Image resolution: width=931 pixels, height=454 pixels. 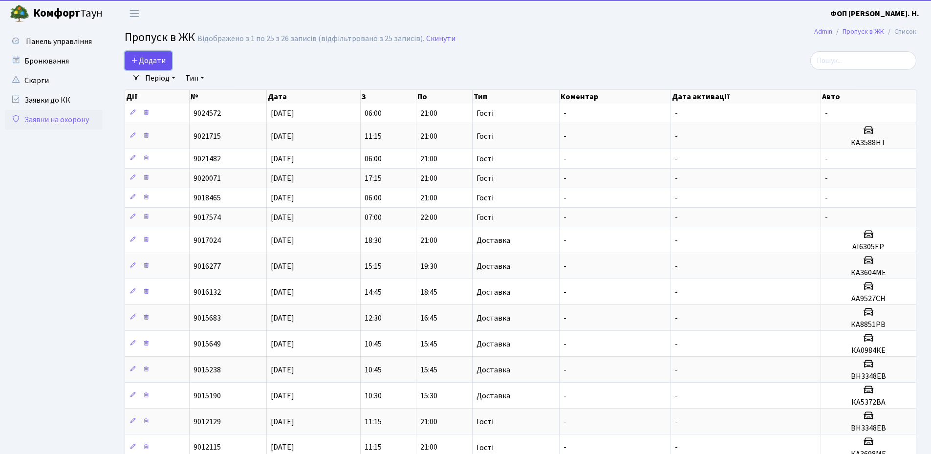 I want to click on span: 9017024, so click(x=207, y=240).